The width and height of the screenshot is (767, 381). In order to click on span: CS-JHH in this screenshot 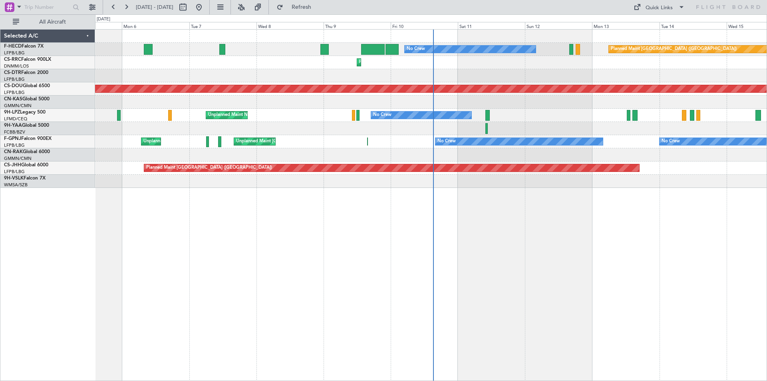, I will do `click(12, 165)`.